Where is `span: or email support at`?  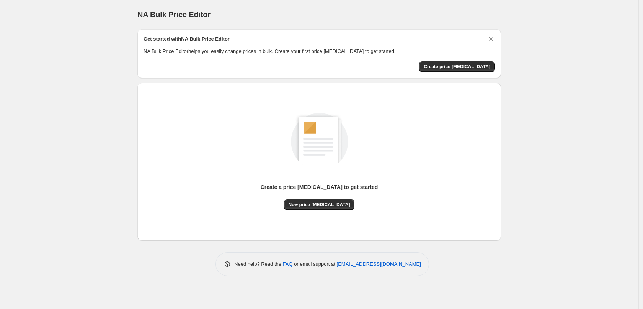
span: or email support at is located at coordinates (315, 263).